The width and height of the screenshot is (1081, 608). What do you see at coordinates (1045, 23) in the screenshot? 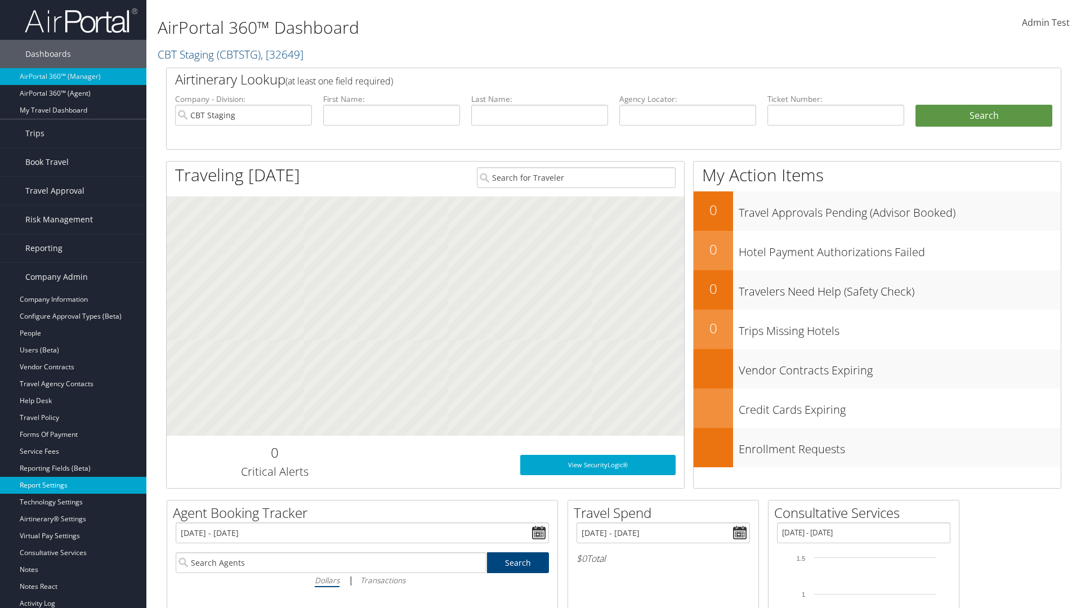
I see `a: Admin Test` at bounding box center [1045, 23].